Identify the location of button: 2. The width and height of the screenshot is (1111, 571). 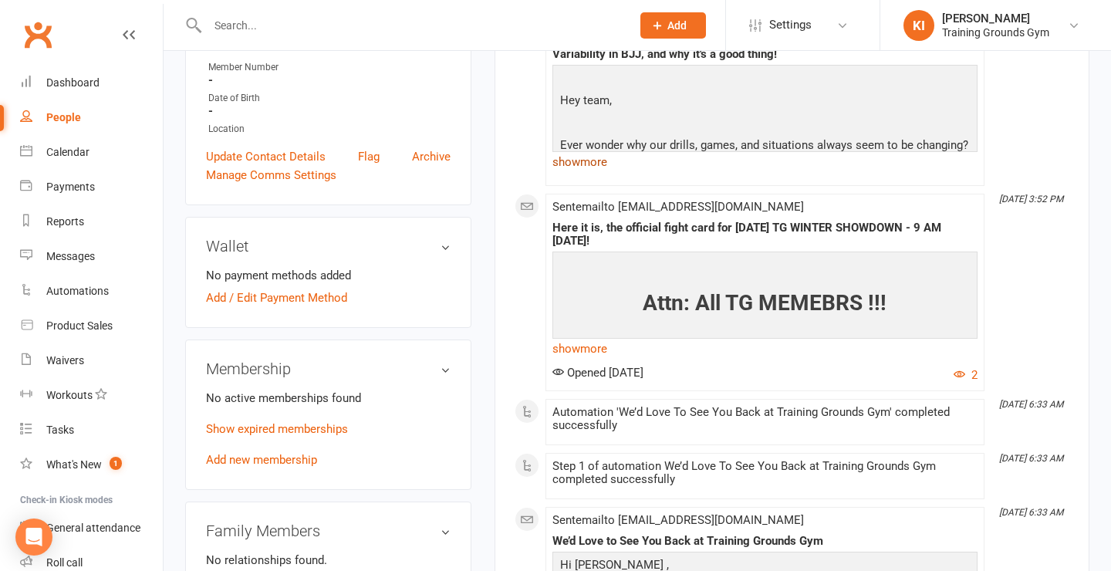
(965, 375).